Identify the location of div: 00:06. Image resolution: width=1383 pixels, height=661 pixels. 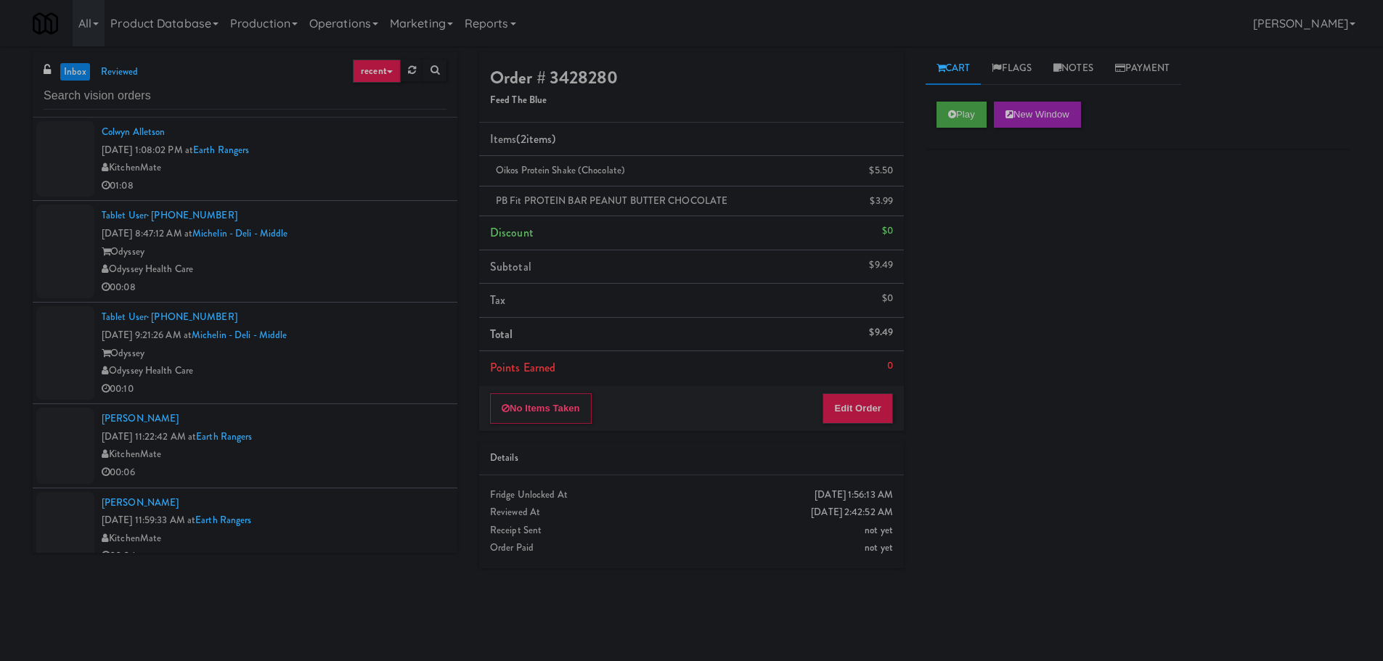
(274, 473).